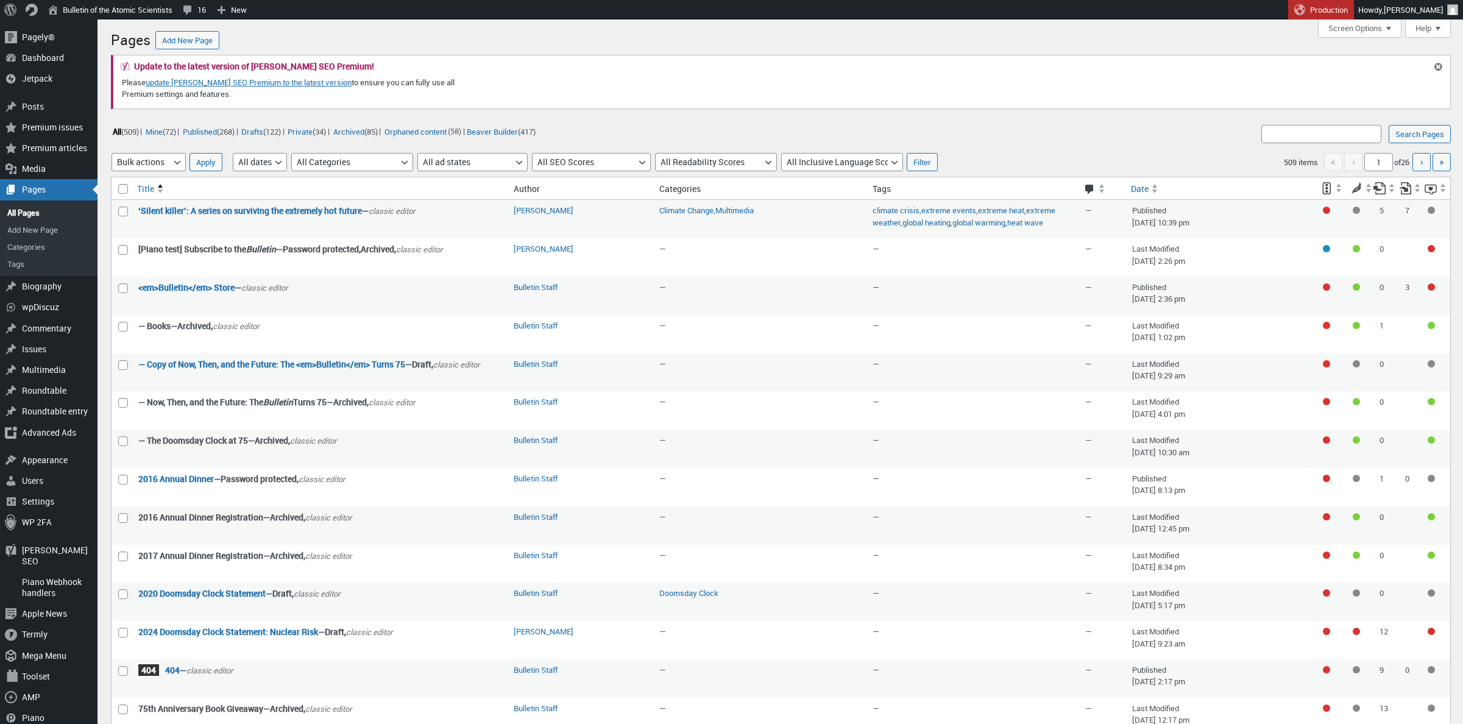 Image resolution: width=1463 pixels, height=724 pixels. I want to click on a: Orphaned content, so click(415, 131).